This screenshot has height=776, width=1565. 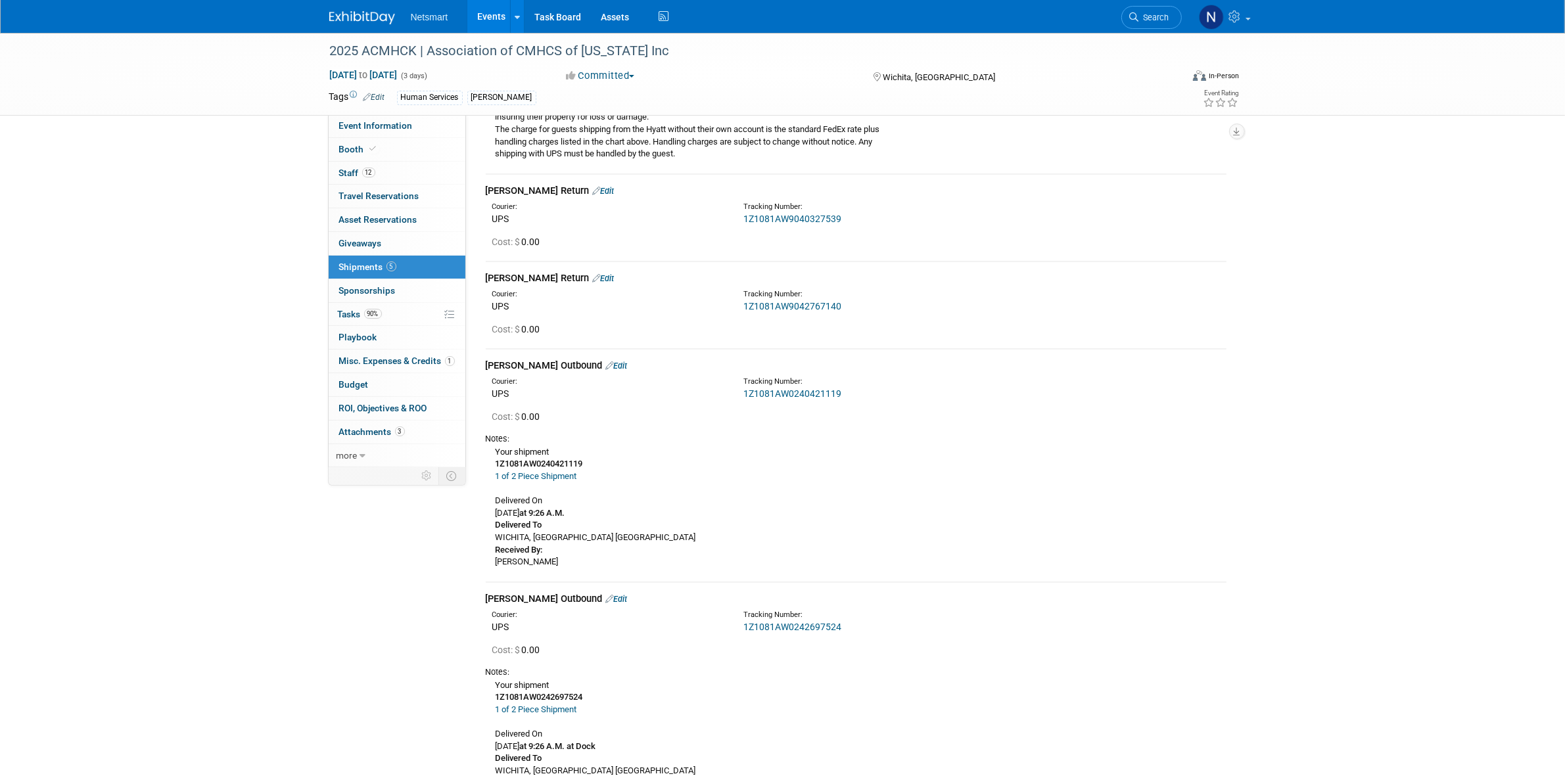 I want to click on a: ROI, Objectives & ROO, so click(x=397, y=408).